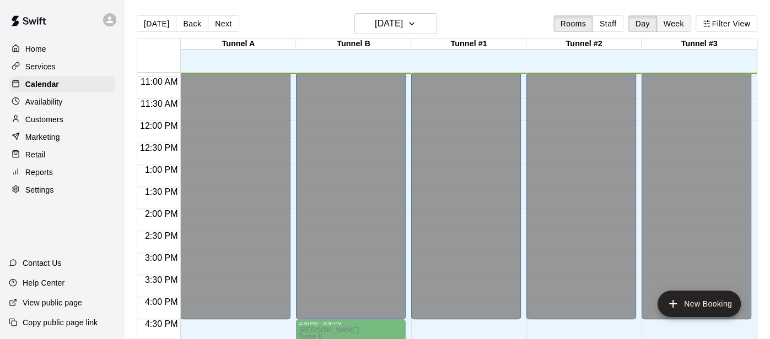 This screenshot has height=339, width=770. What do you see at coordinates (40, 67) in the screenshot?
I see `p: Services` at bounding box center [40, 67].